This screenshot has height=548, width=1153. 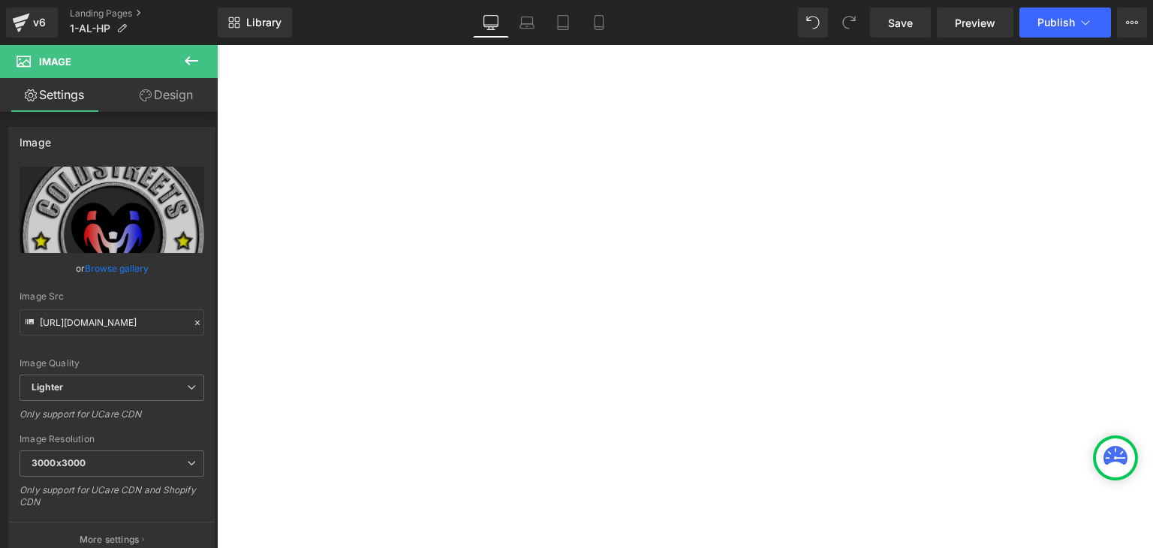 I want to click on div: or, so click(x=112, y=268).